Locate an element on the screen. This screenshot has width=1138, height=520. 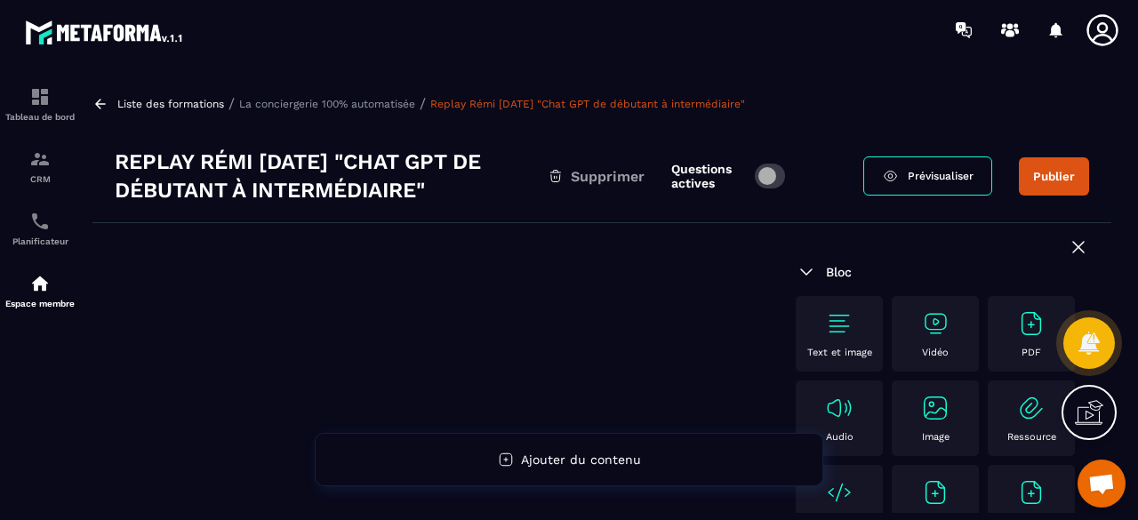
a: La conciergerie 100% automatisée is located at coordinates (327, 104).